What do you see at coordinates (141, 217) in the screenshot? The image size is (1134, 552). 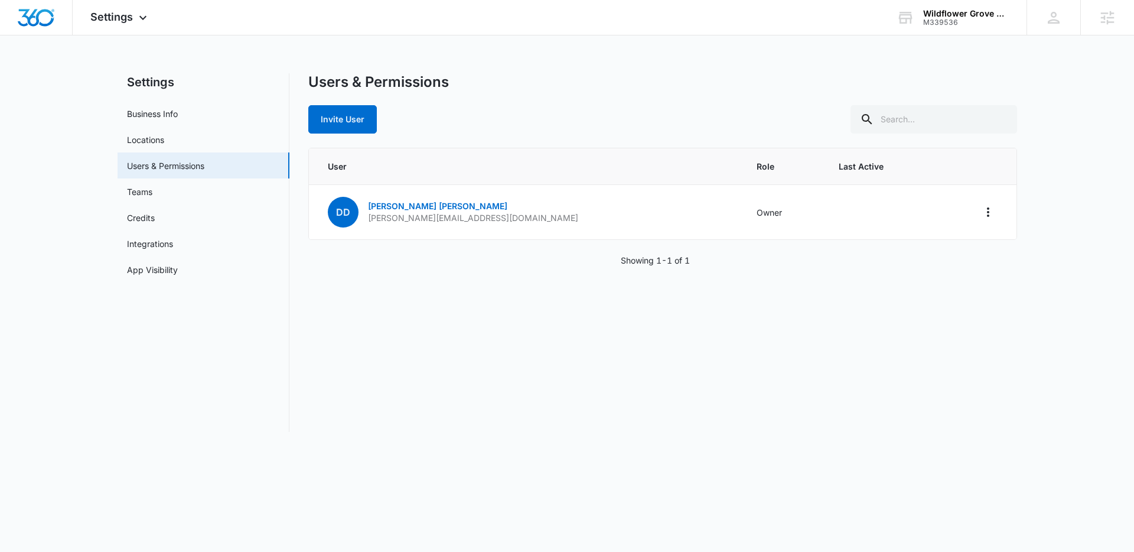 I see `a: Credits` at bounding box center [141, 217].